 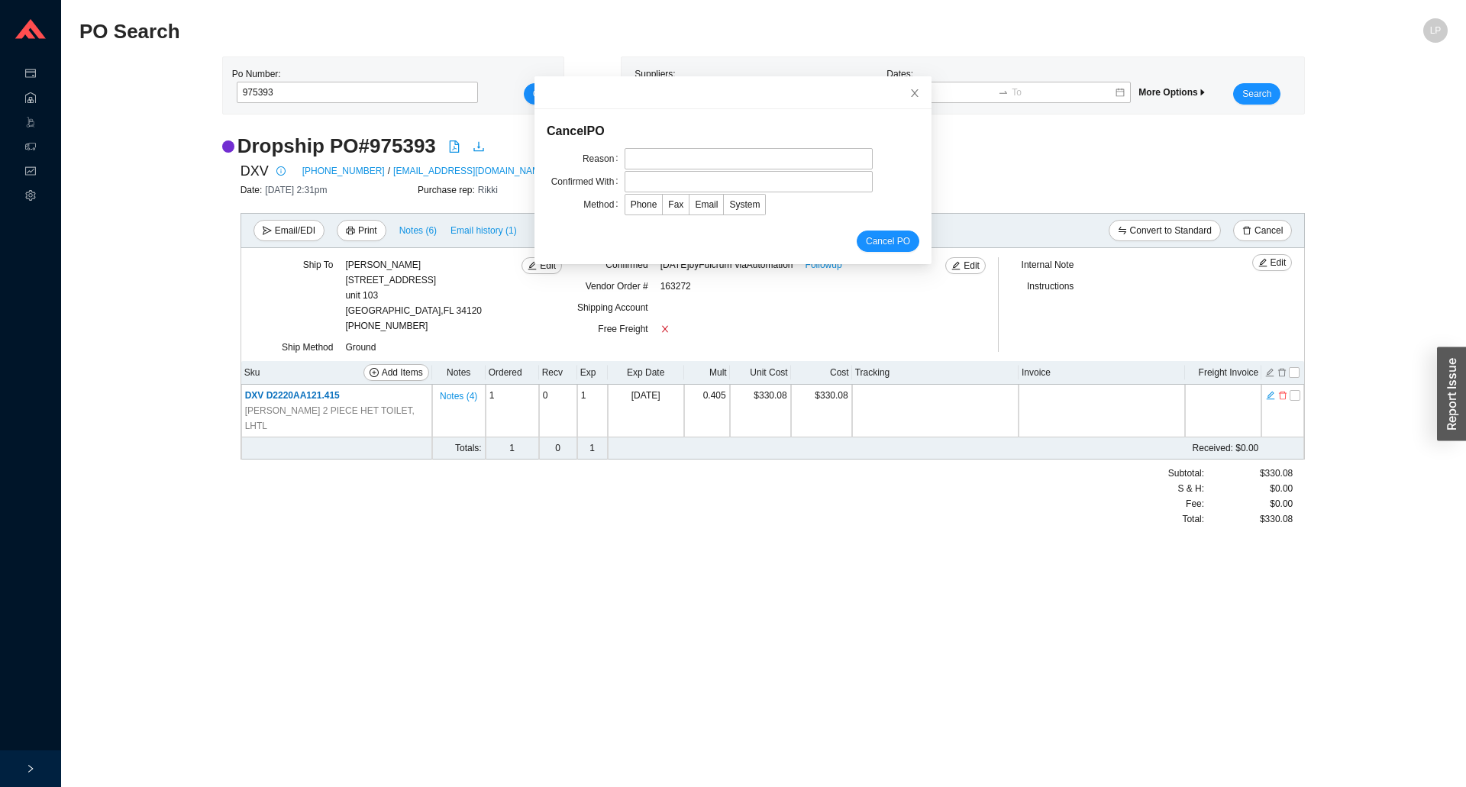 I want to click on button: edit, so click(x=1270, y=394).